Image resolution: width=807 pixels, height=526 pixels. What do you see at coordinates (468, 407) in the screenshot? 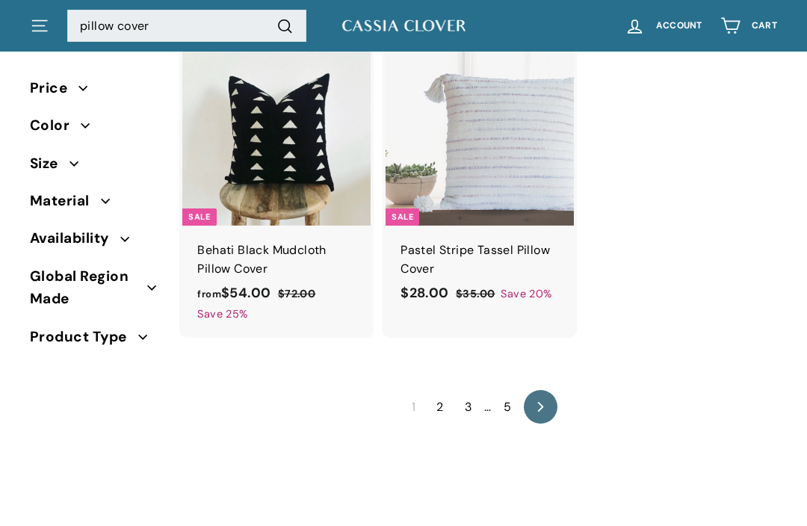
I see `a: 3` at bounding box center [468, 407].